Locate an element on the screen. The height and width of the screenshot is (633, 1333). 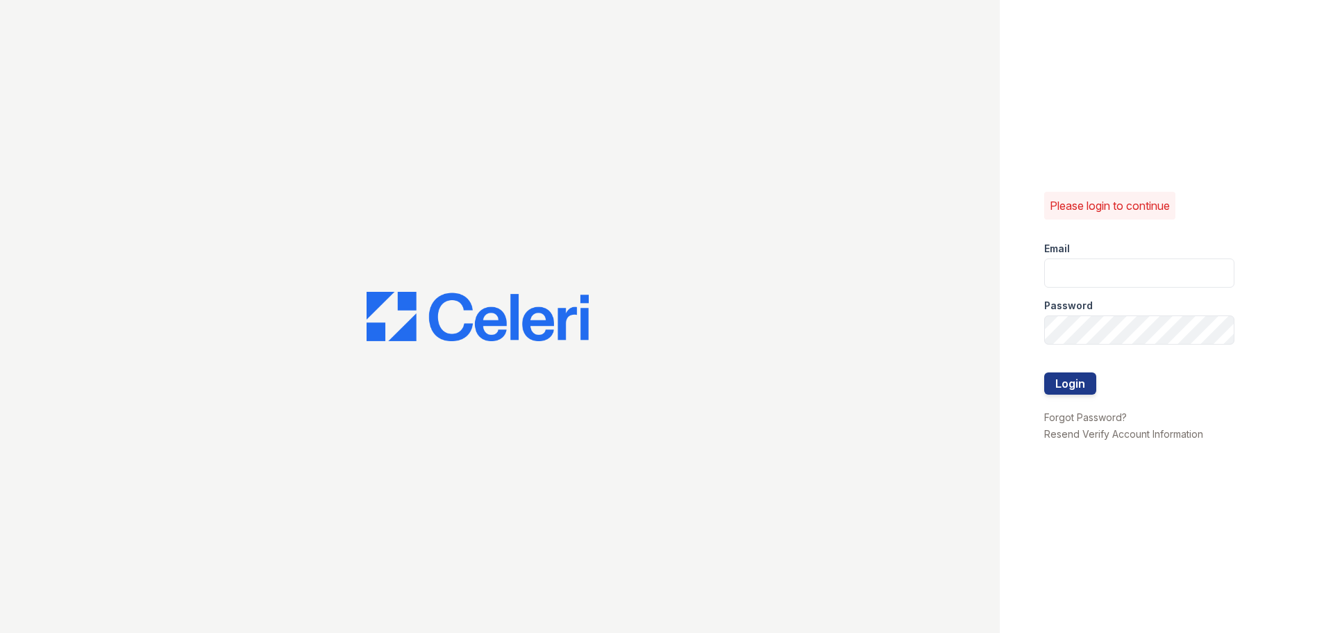
a: Resend Verify Account Information is located at coordinates (1123, 433).